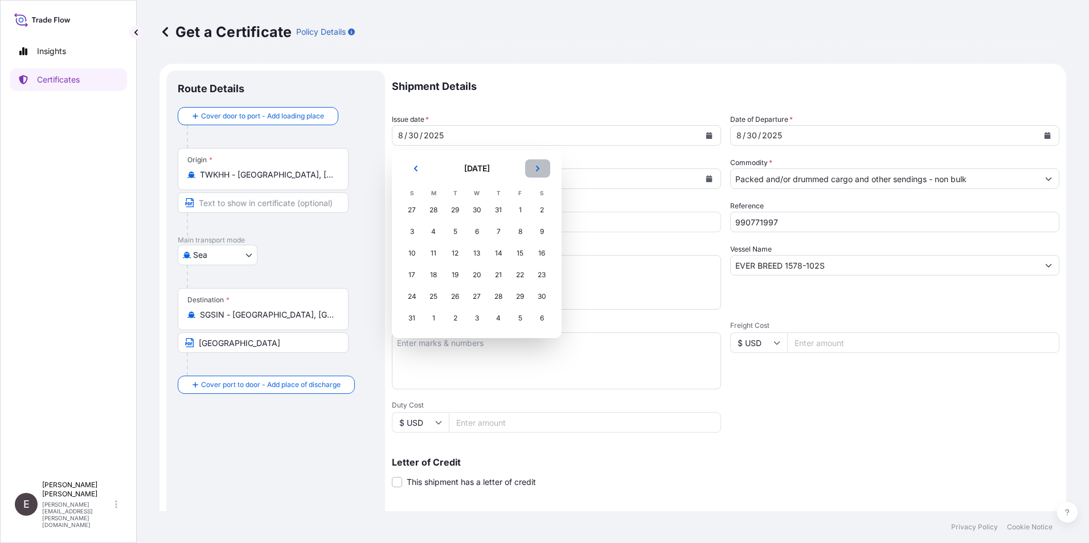 This screenshot has height=543, width=1089. Describe the element at coordinates (498, 254) in the screenshot. I see `div: Thursday, August 14, 2025` at that location.